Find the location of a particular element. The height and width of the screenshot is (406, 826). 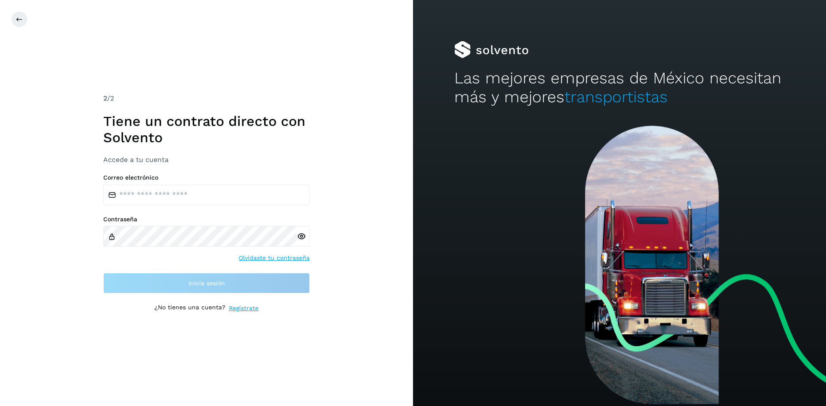

span: 2 is located at coordinates (105, 98).